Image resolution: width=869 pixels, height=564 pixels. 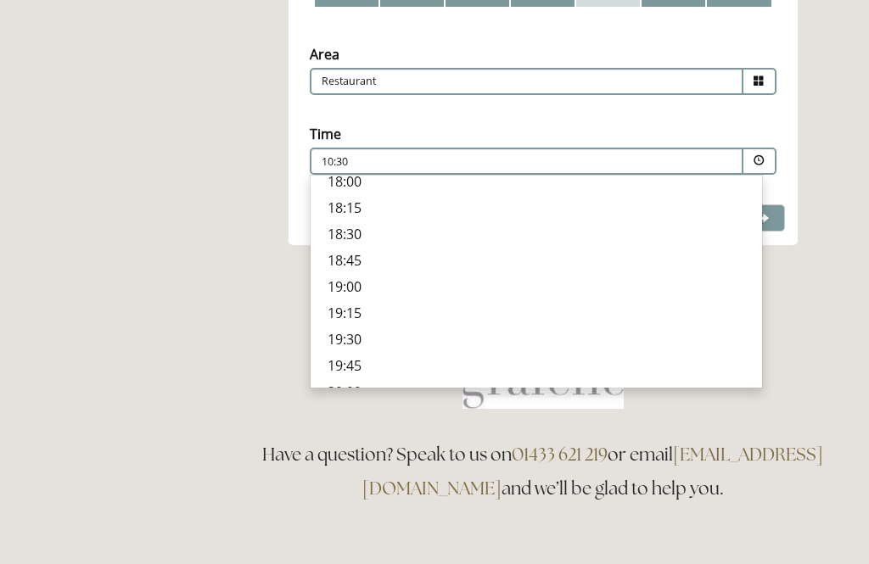 I want to click on p: 19:00, so click(x=536, y=287).